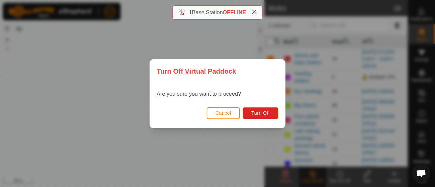  What do you see at coordinates (260, 113) in the screenshot?
I see `span: Turn Off` at bounding box center [260, 113].